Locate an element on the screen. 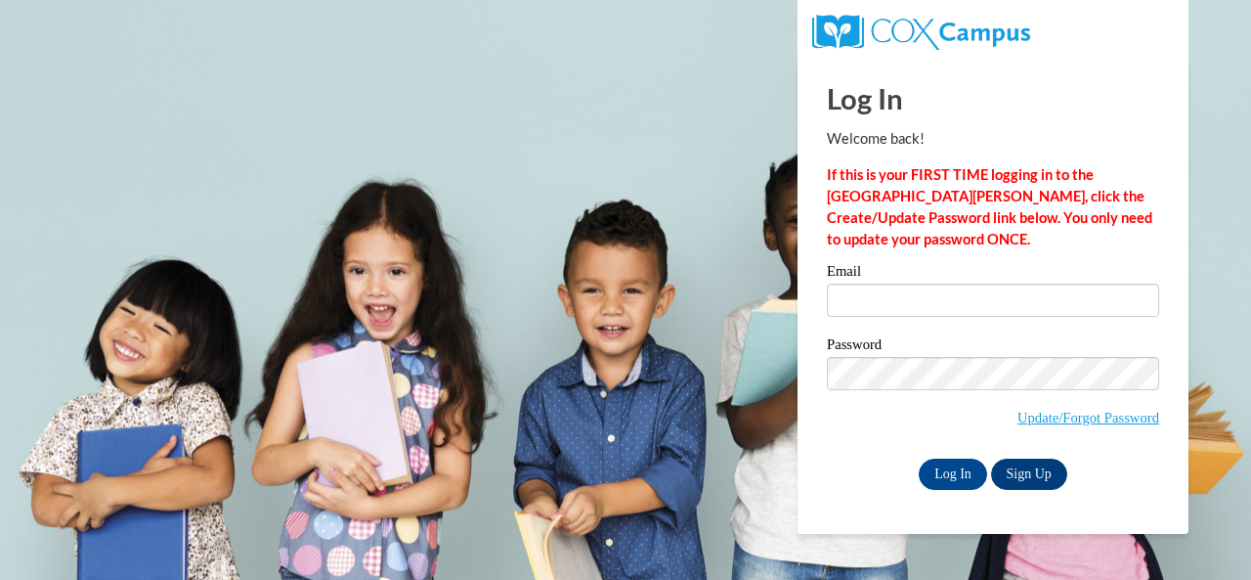  p: Welcome back! is located at coordinates (993, 139).